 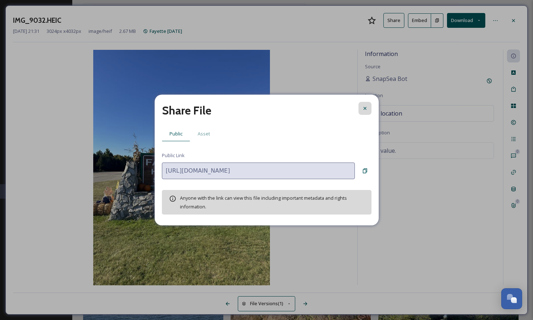 What do you see at coordinates (264, 202) in the screenshot?
I see `span: Anyone with the link can view this file including important metadata and rights information.` at bounding box center [264, 202].